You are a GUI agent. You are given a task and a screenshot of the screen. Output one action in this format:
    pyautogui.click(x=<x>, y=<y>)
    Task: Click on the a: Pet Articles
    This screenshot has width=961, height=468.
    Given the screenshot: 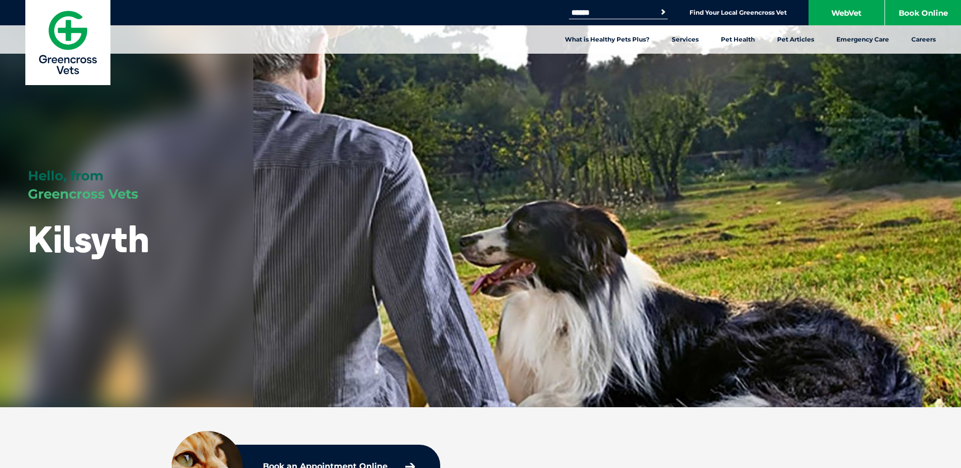 What is the action you would take?
    pyautogui.click(x=795, y=40)
    